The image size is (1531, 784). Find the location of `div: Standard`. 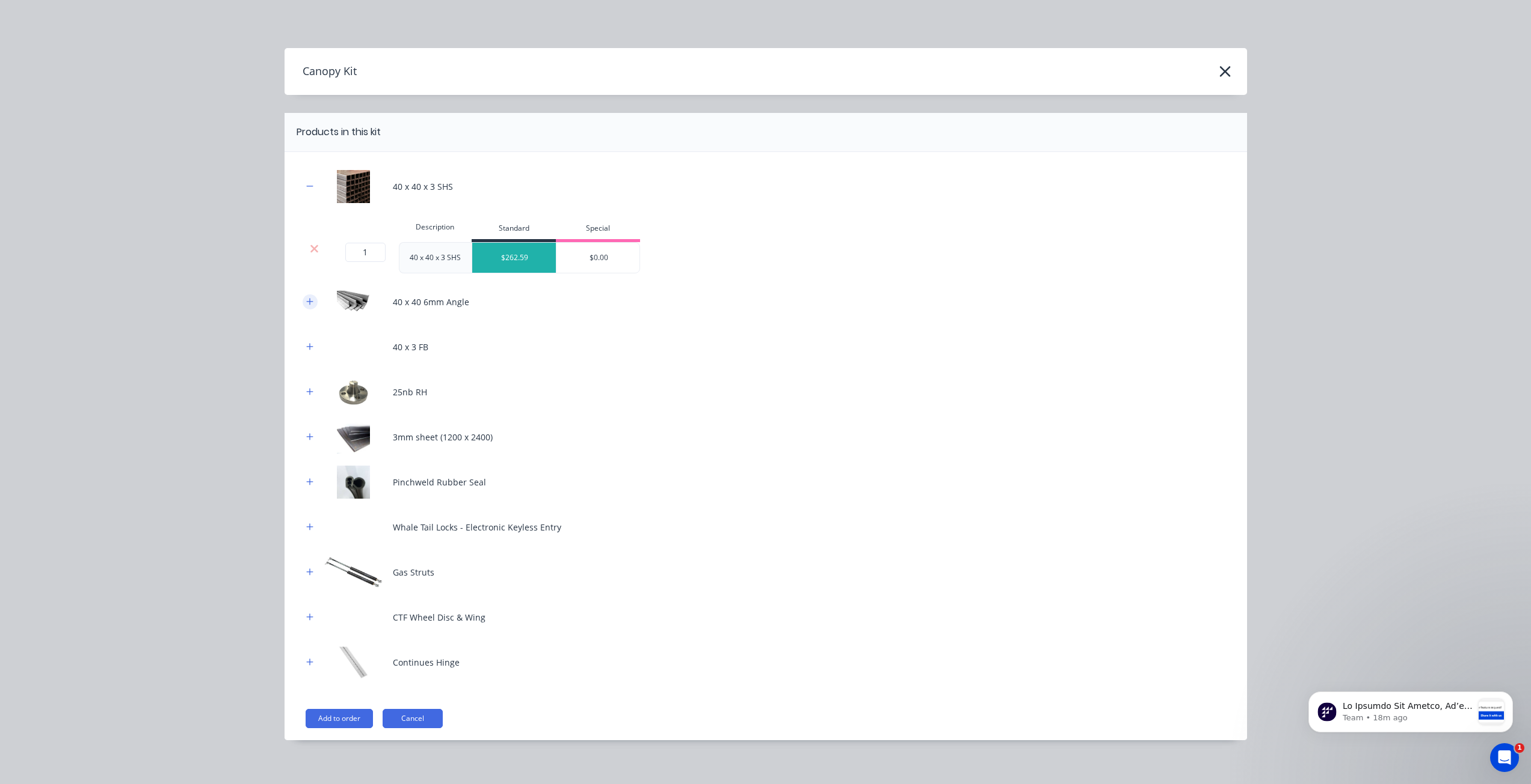

div: Standard is located at coordinates (514, 231).